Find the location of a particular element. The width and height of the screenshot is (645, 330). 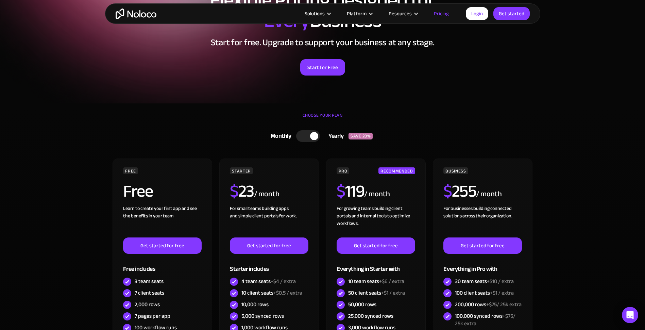

div: For businesses building connected solutions across their organization. ‍ is located at coordinates (483, 221).